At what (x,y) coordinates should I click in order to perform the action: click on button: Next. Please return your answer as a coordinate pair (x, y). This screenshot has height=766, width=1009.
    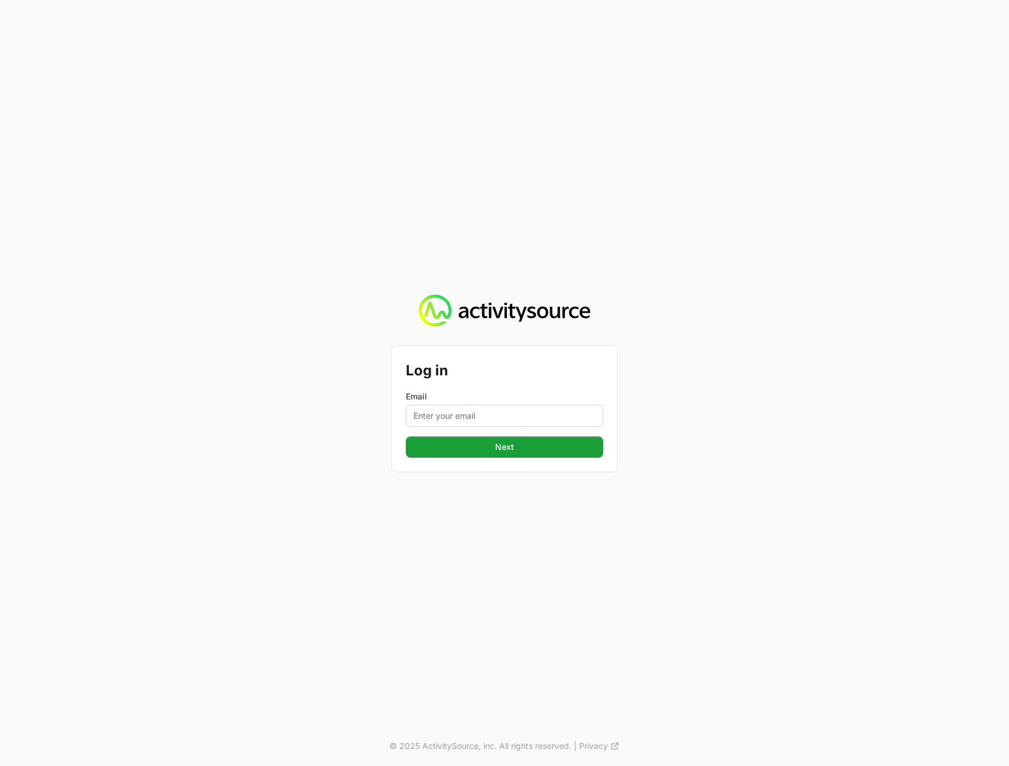
    Looking at the image, I should click on (505, 447).